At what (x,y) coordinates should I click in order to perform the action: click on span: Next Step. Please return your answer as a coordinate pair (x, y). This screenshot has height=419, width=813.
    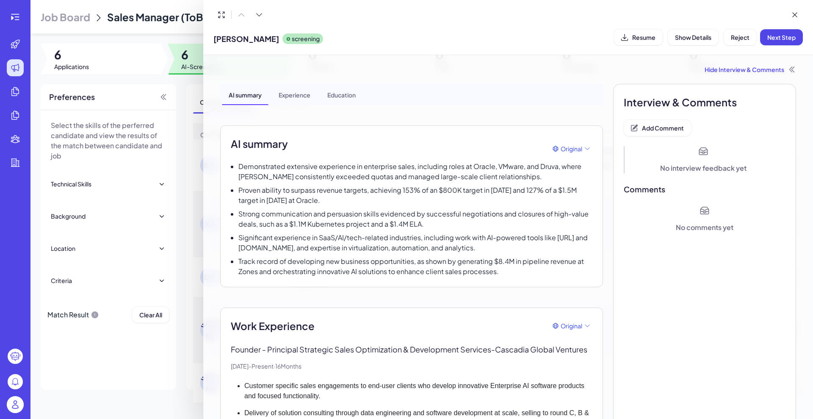
    Looking at the image, I should click on (781, 37).